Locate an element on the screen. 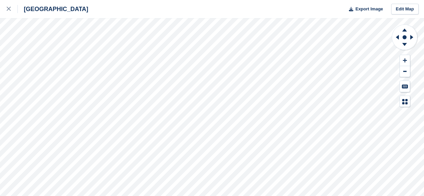 The image size is (424, 196). button: Keyboard Shortcuts is located at coordinates (405, 86).